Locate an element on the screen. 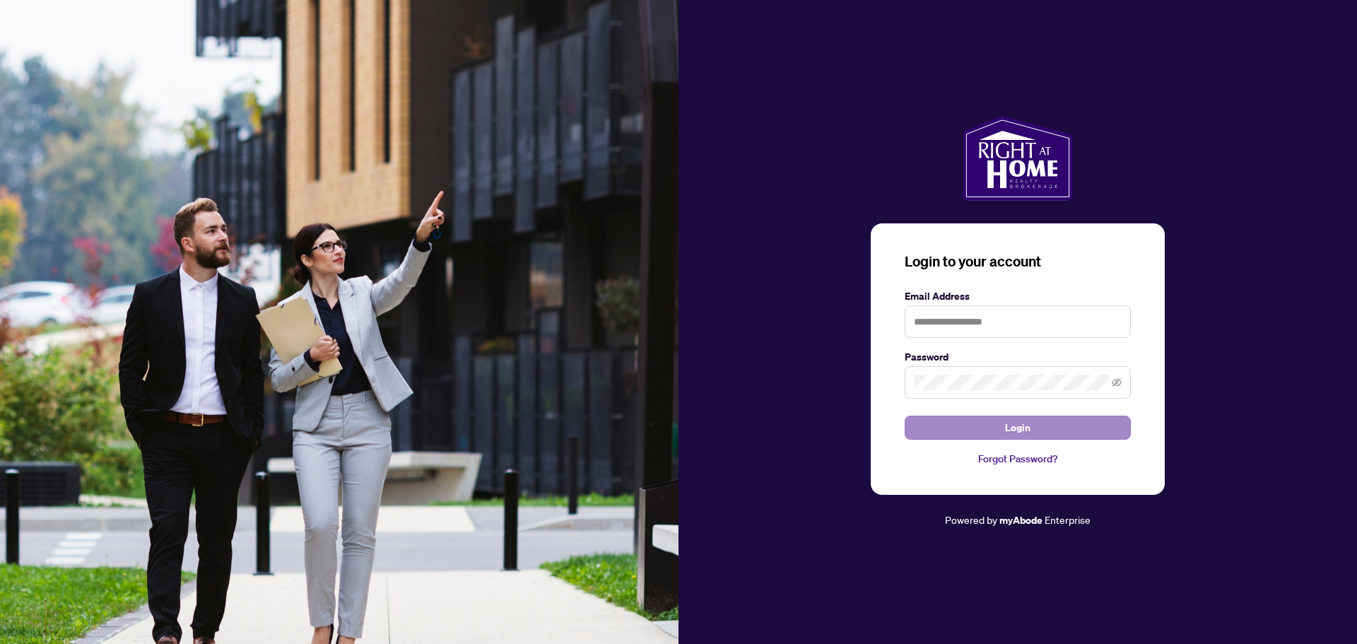 This screenshot has height=644, width=1357. img: ma-logo is located at coordinates (1017, 158).